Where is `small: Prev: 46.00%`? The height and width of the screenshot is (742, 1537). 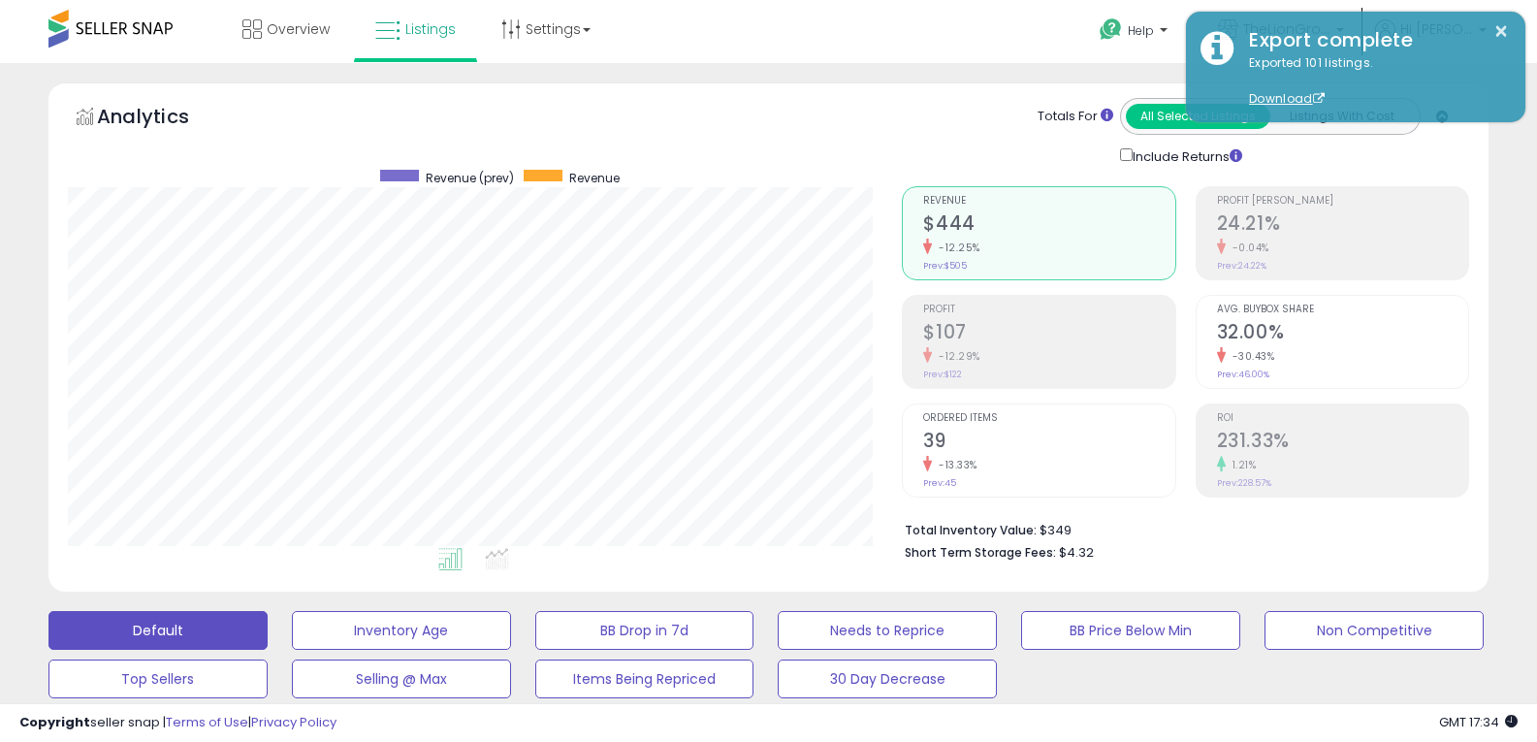
small: Prev: 46.00% is located at coordinates (1243, 374).